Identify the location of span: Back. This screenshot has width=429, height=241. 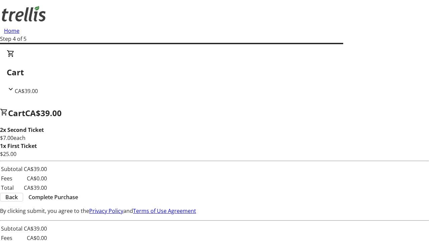
(11, 198).